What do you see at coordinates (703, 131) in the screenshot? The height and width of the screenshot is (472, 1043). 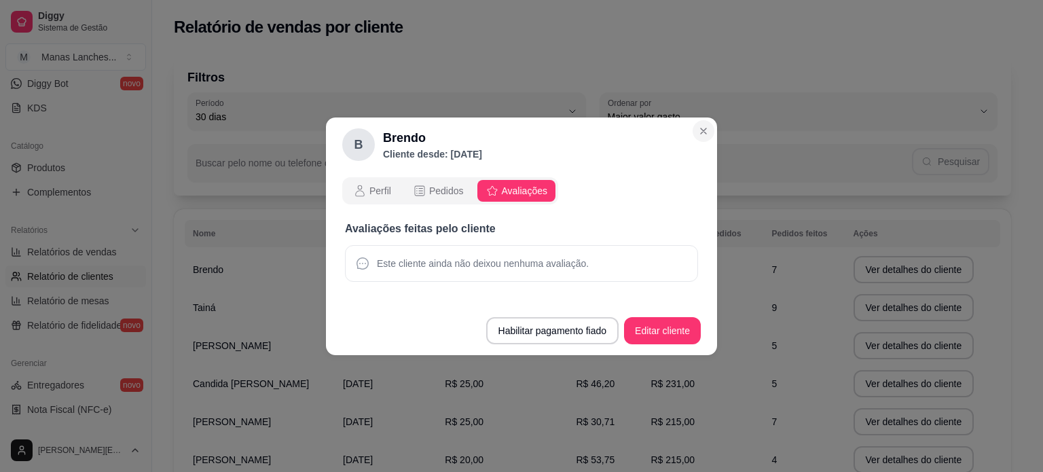 I see `button: Close` at bounding box center [703, 131].